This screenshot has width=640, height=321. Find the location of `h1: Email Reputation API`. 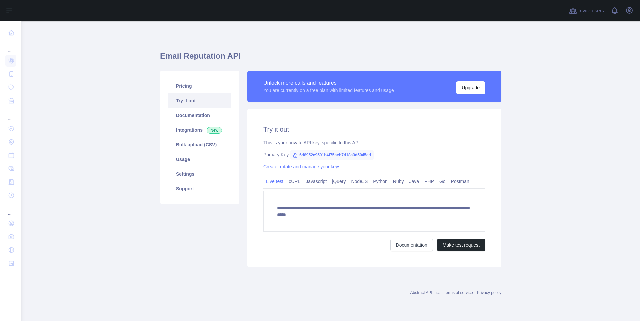

h1: Email Reputation API is located at coordinates (331, 59).